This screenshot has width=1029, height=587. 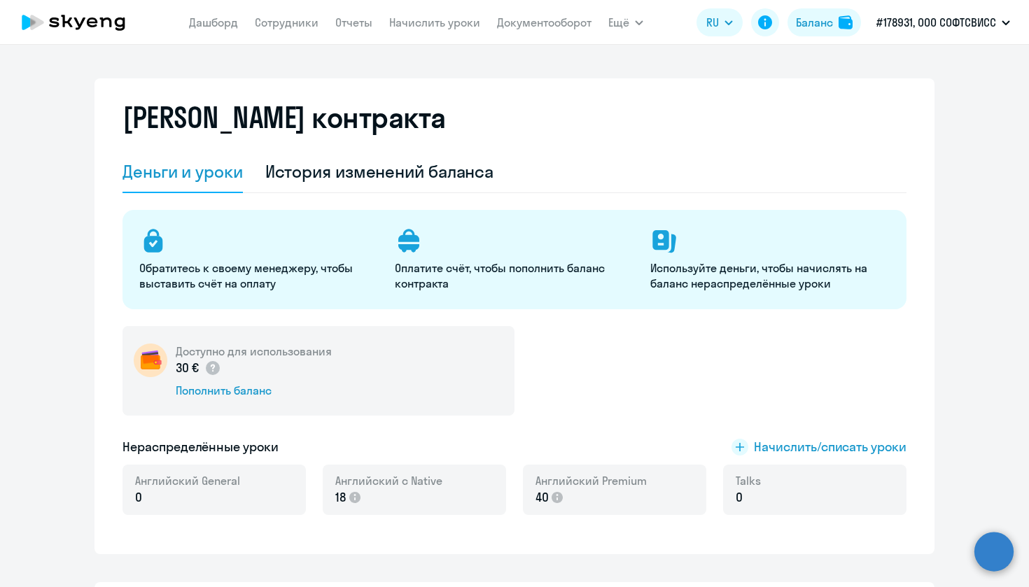 What do you see at coordinates (770, 276) in the screenshot?
I see `p: Используйте деньги, чтобы начислять на баланс нераспределённые уроки` at bounding box center [770, 276].